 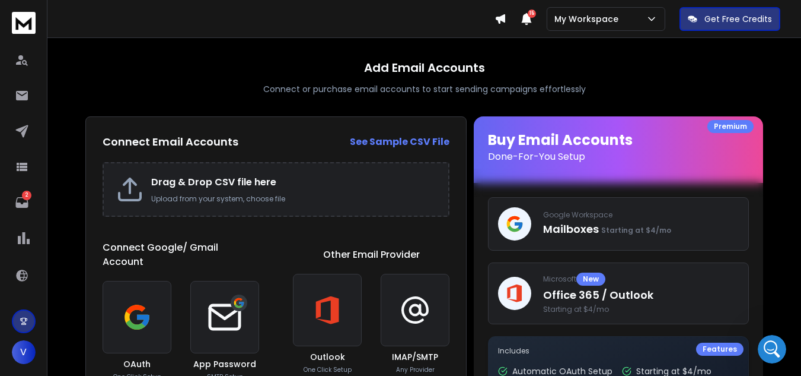 I want to click on p: Upload from your system, choose file, so click(x=294, y=199).